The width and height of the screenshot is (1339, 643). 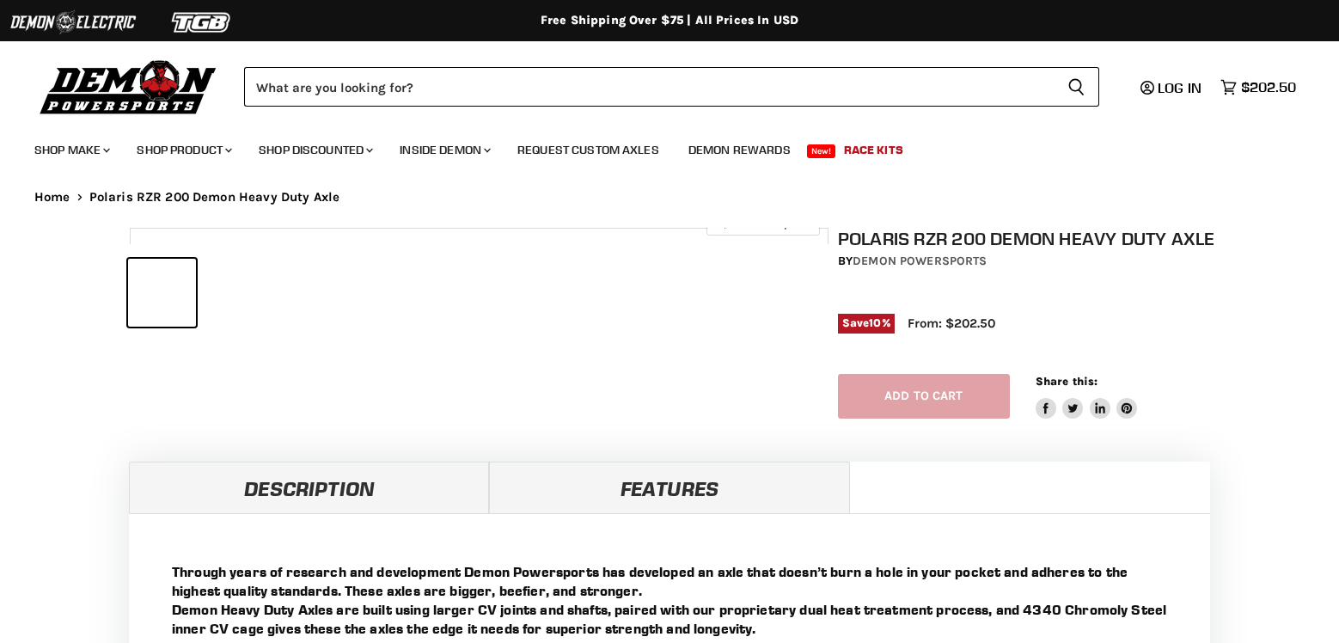 What do you see at coordinates (162, 292) in the screenshot?
I see `button: IMAGE thumbnail` at bounding box center [162, 292].